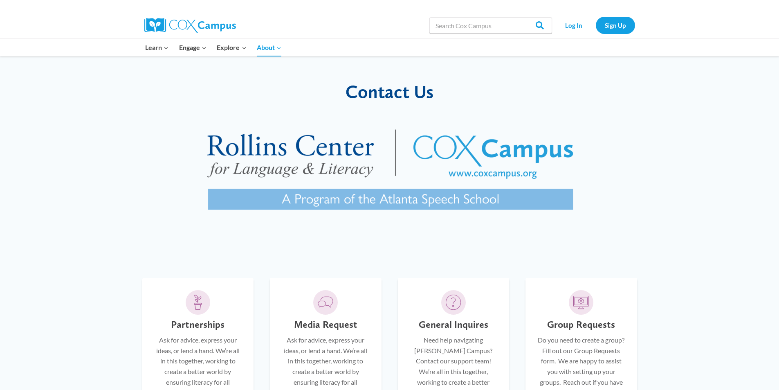 Image resolution: width=779 pixels, height=390 pixels. Describe the element at coordinates (389, 91) in the screenshot. I see `span: Contact Us` at that location.